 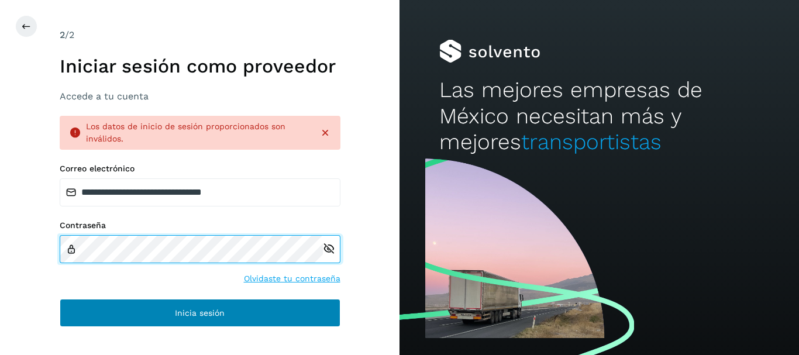 I want to click on label: Contraseña, so click(x=200, y=225).